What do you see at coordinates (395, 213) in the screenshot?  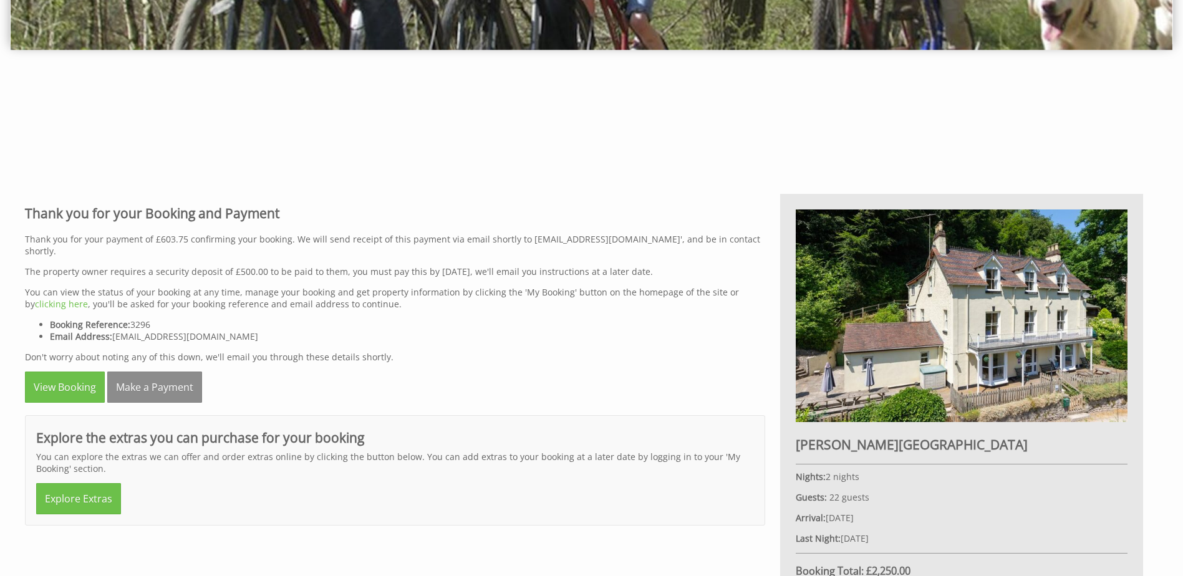 I see `h2: Thank you for your Booking and Payment` at bounding box center [395, 213].